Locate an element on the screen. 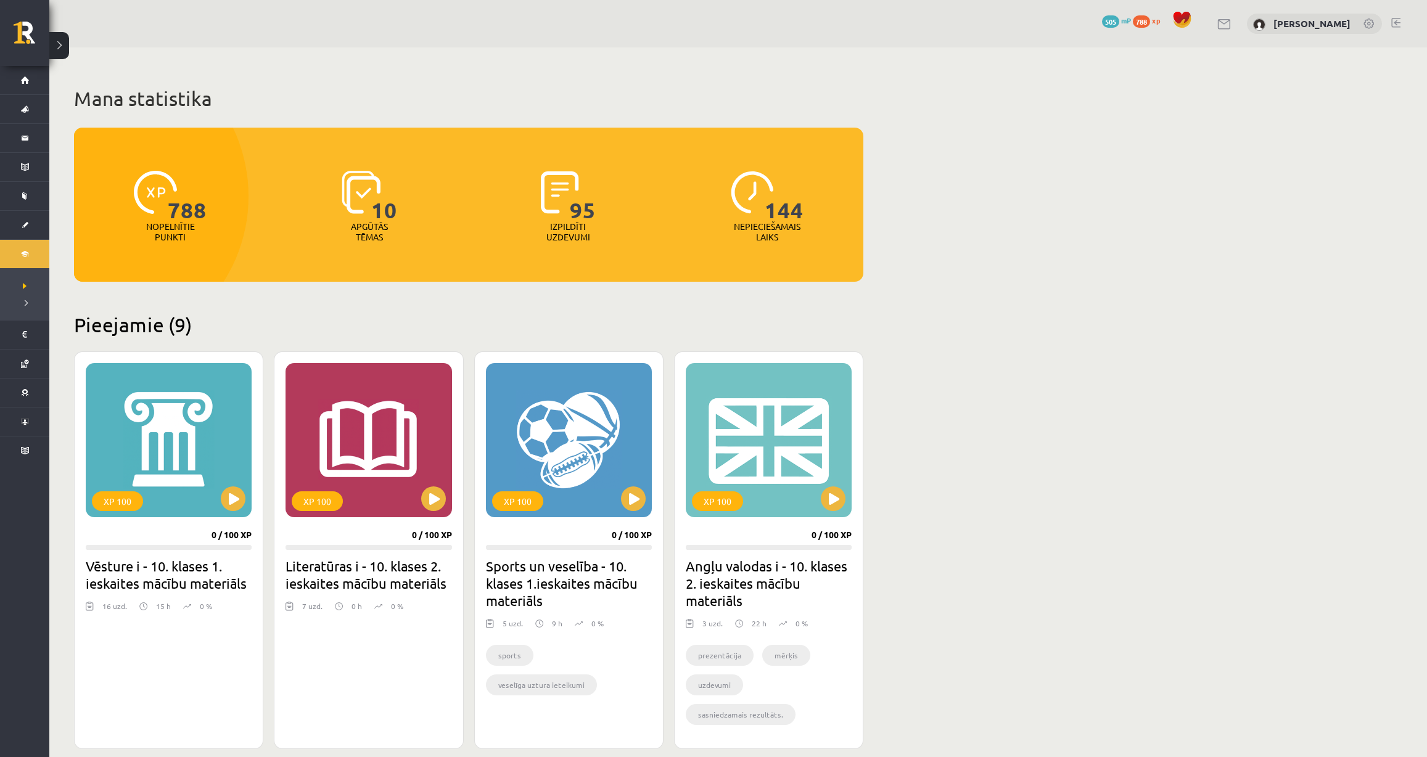 This screenshot has height=757, width=1427. p: Apgūtās tēmas is located at coordinates (369, 232).